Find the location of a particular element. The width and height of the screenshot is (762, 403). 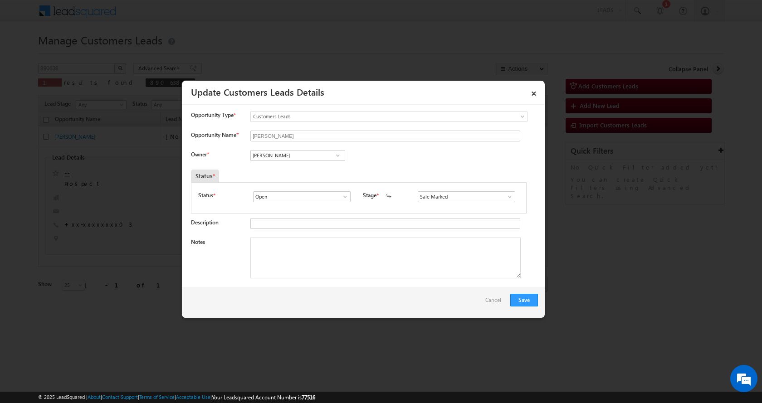

label: Opportunity Name is located at coordinates (214, 135).